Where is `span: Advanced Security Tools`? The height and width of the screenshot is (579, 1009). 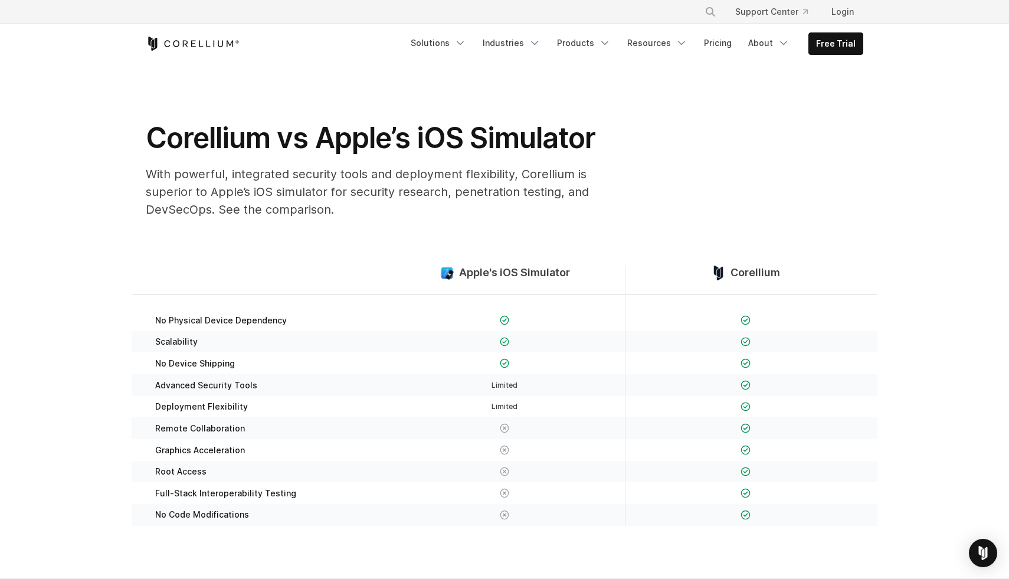 span: Advanced Security Tools is located at coordinates (206, 385).